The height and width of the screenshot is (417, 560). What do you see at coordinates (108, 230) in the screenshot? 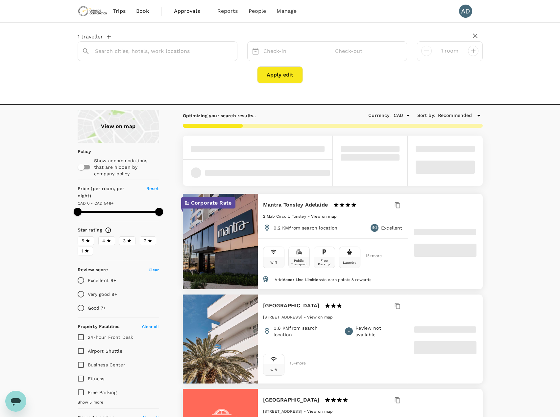
I see `svg: Star ratings are awarded to properties to represent the quality of services, facilities, and amen...` at bounding box center [108, 230].